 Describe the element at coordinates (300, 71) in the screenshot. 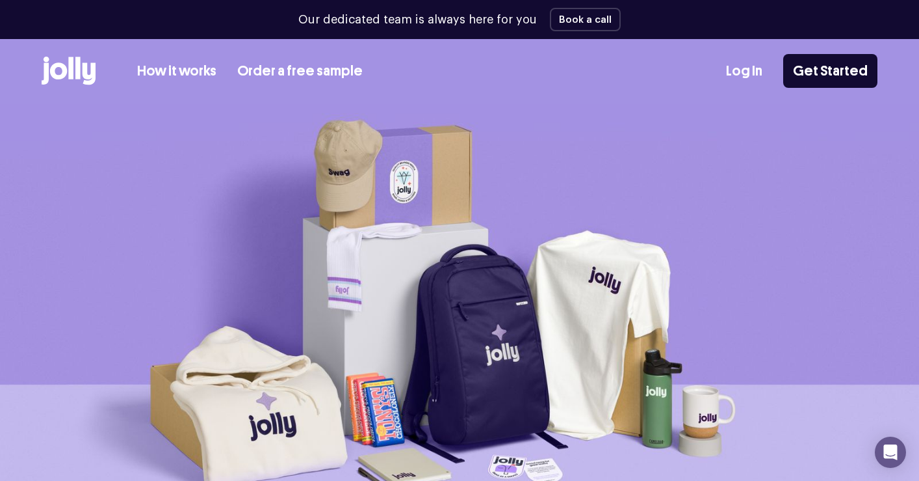

I see `a: Order a free sample` at that location.